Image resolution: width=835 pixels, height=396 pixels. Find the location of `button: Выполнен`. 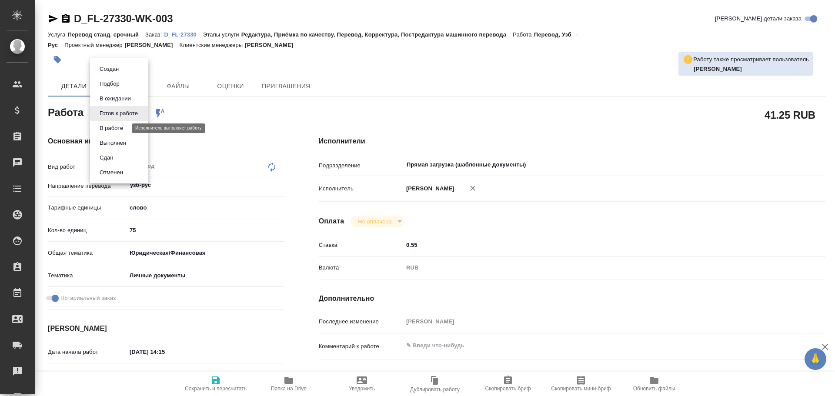

button: Выполнен is located at coordinates (113, 143).